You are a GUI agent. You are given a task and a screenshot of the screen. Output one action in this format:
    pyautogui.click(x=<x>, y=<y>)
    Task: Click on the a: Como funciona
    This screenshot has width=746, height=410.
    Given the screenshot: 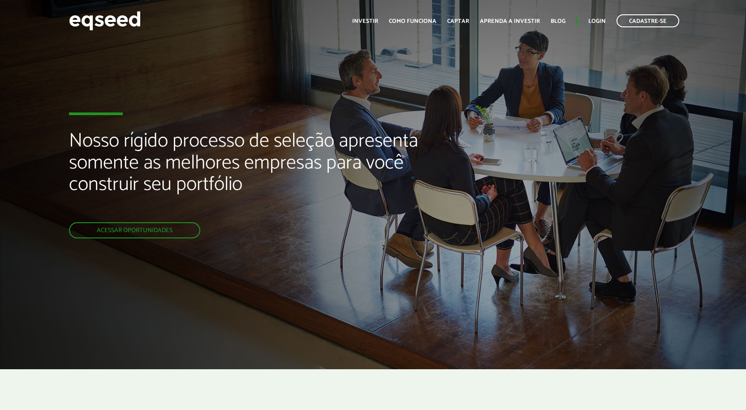 What is the action you would take?
    pyautogui.click(x=412, y=21)
    